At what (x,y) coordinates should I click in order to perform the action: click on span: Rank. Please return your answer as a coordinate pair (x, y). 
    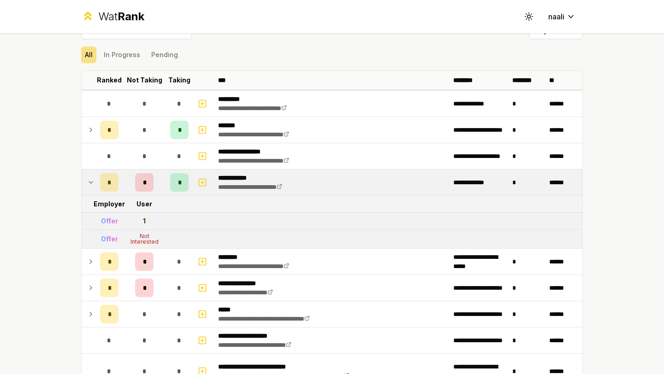
    Looking at the image, I should click on (131, 16).